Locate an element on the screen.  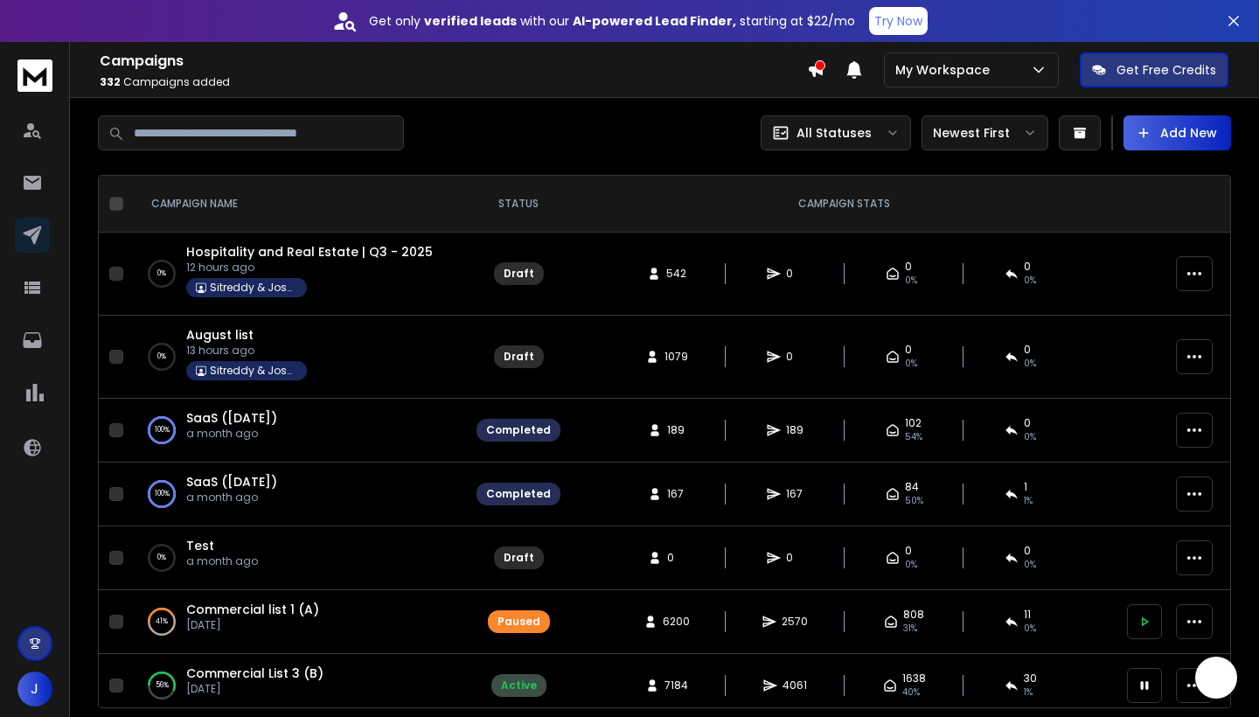
span: 542 is located at coordinates (676, 274).